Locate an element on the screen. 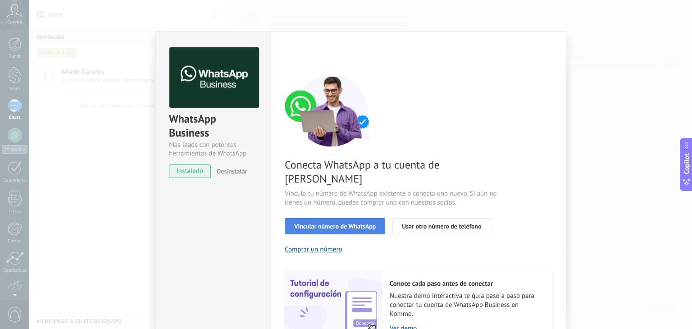 This screenshot has width=692, height=329. h2: Conoce cada paso antes de conectar is located at coordinates (467, 284).